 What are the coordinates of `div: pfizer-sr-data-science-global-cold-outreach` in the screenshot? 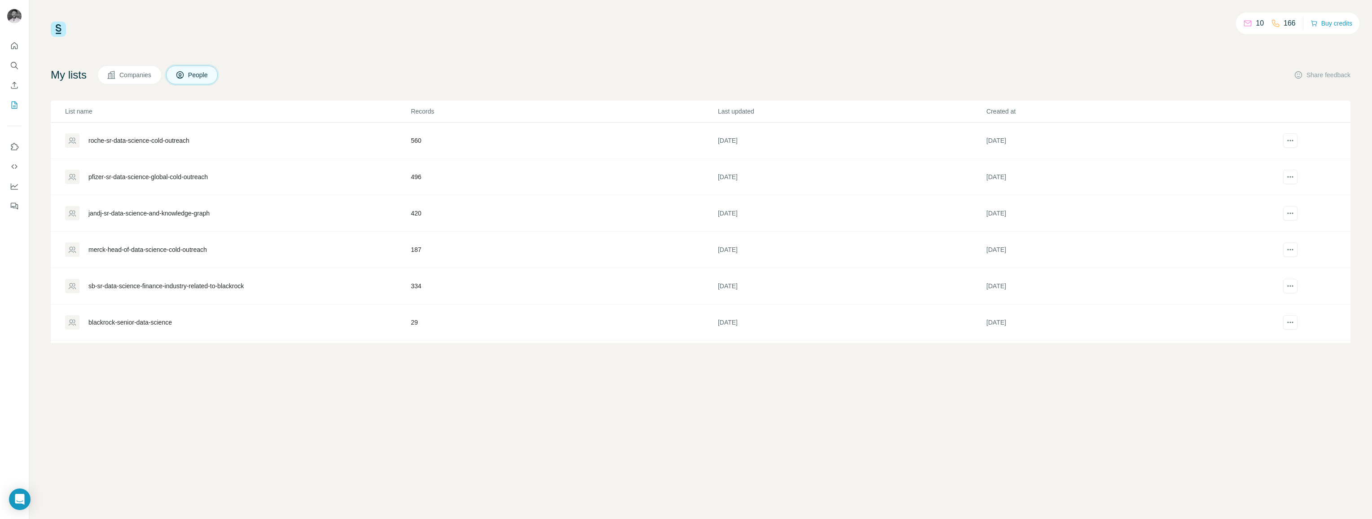 It's located at (148, 177).